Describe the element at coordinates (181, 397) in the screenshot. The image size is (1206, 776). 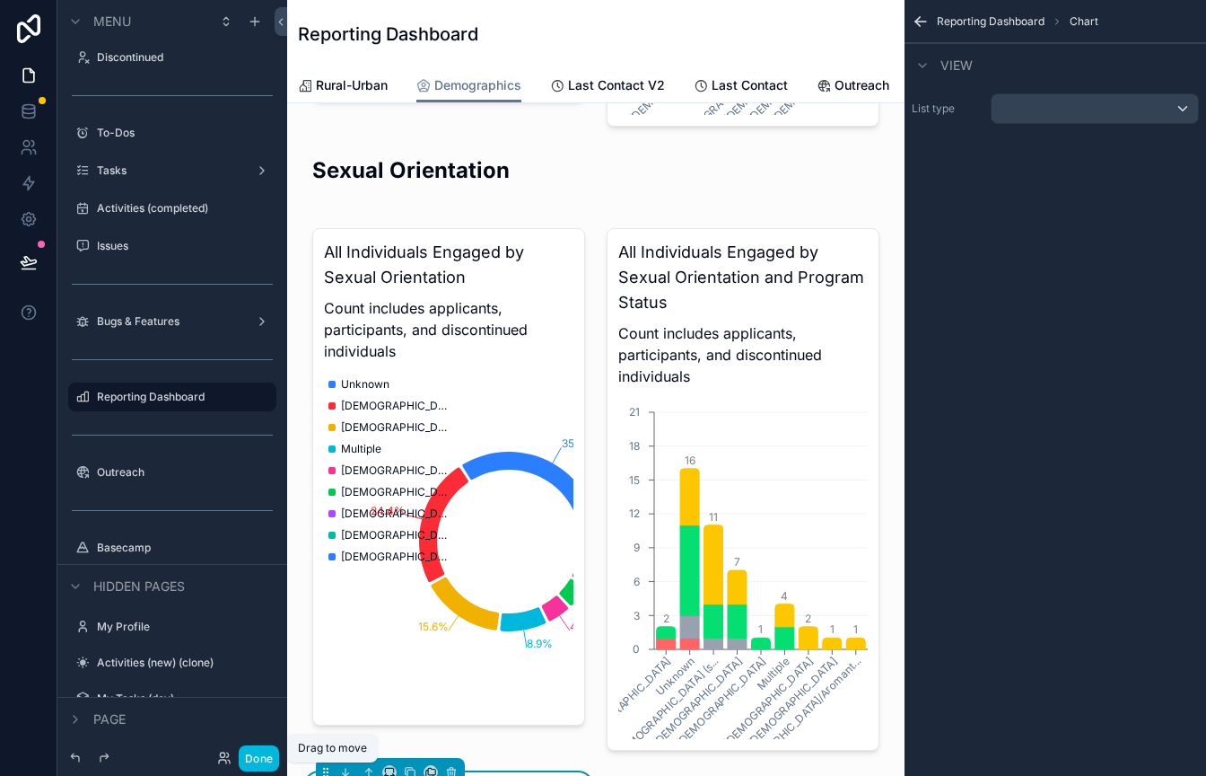
I see `label: Reporting Dashboard` at that location.